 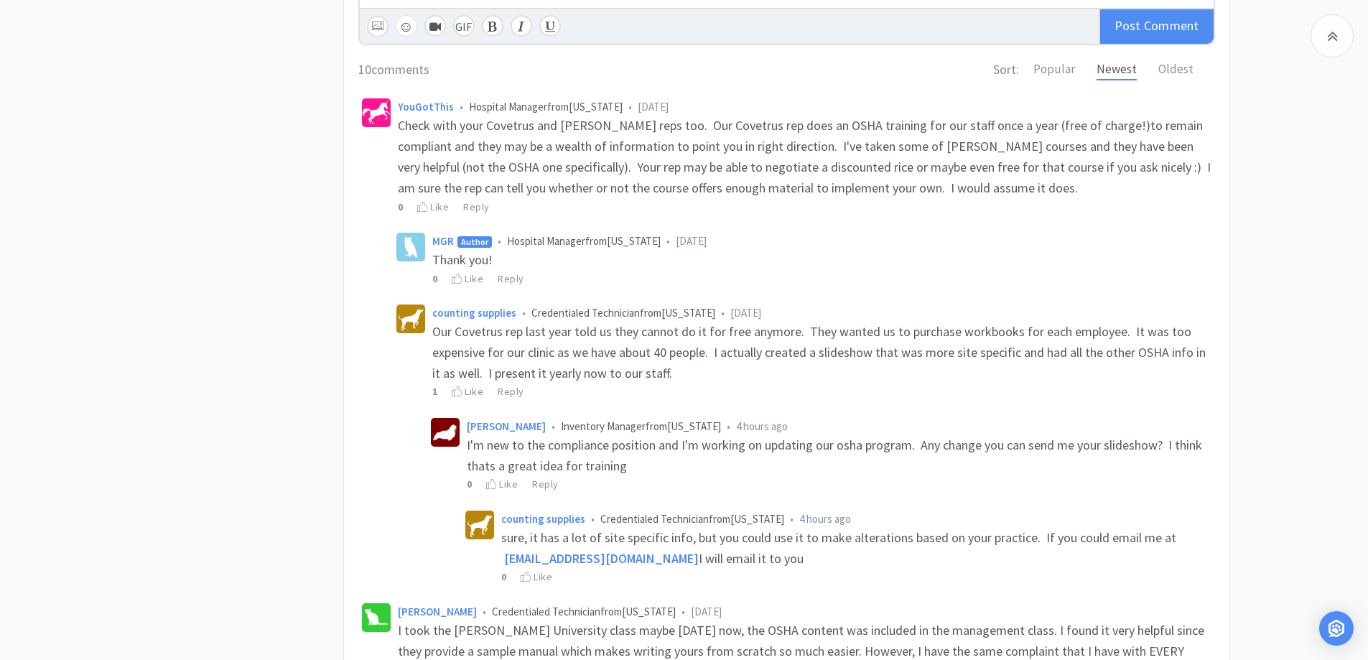 What do you see at coordinates (1337, 628) in the screenshot?
I see `div: Open Intercom Messenger` at bounding box center [1337, 628].